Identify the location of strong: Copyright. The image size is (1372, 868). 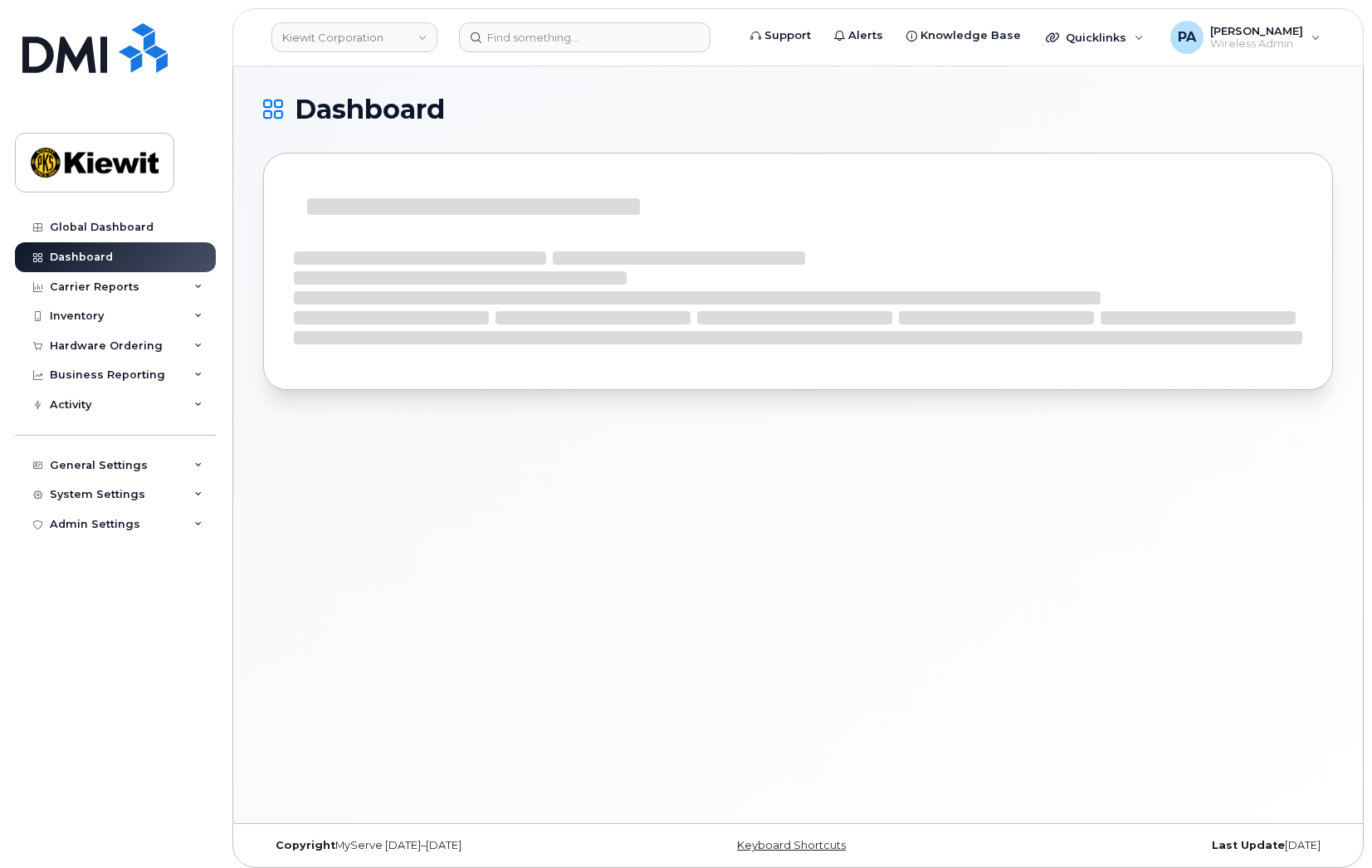
(306, 845).